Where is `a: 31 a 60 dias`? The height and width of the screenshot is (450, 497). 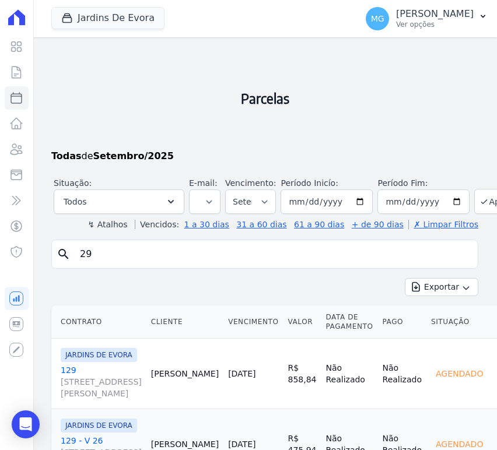 a: 31 a 60 dias is located at coordinates (261, 225).